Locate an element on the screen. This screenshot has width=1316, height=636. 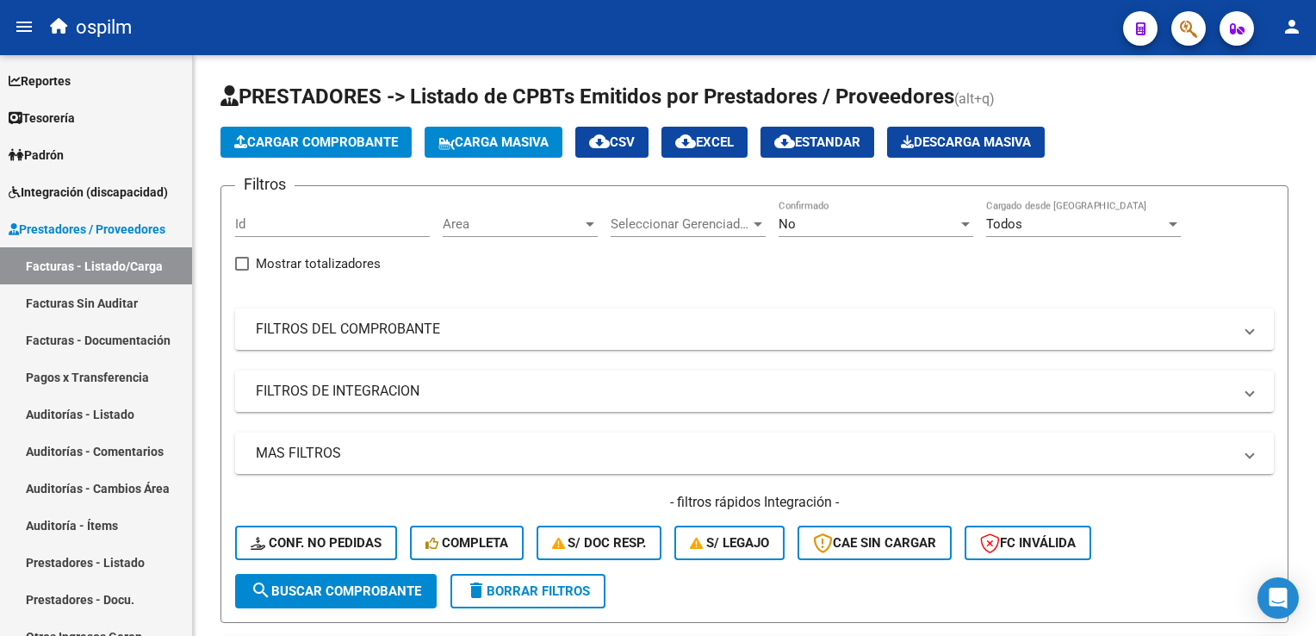
mat-icon: menu is located at coordinates (24, 27).